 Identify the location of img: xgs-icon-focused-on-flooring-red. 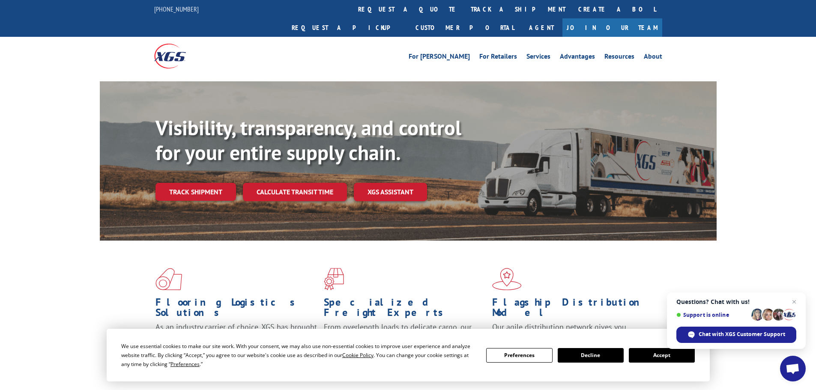
(334, 279).